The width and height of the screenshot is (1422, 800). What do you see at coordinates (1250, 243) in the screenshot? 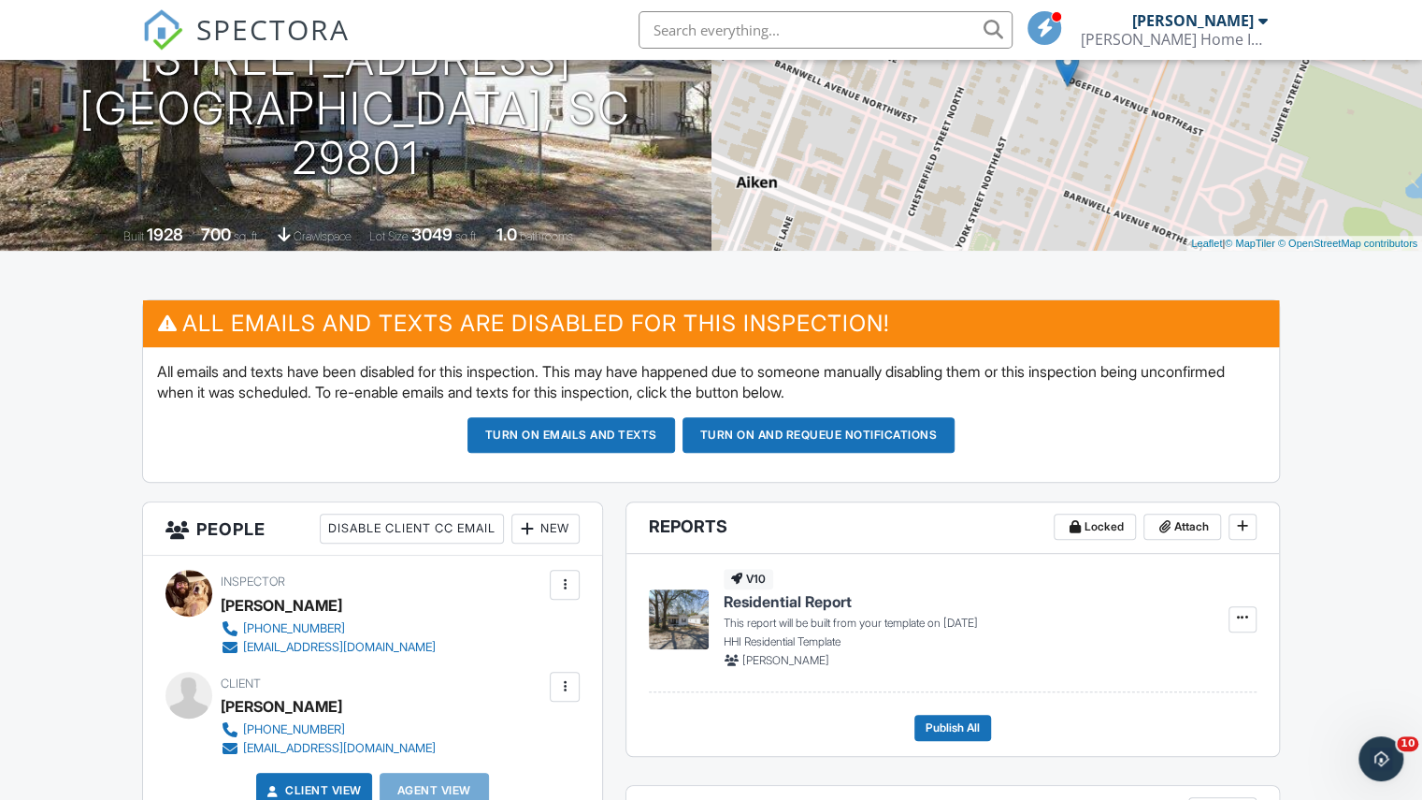
I see `a: © MapTiler` at bounding box center [1250, 243].